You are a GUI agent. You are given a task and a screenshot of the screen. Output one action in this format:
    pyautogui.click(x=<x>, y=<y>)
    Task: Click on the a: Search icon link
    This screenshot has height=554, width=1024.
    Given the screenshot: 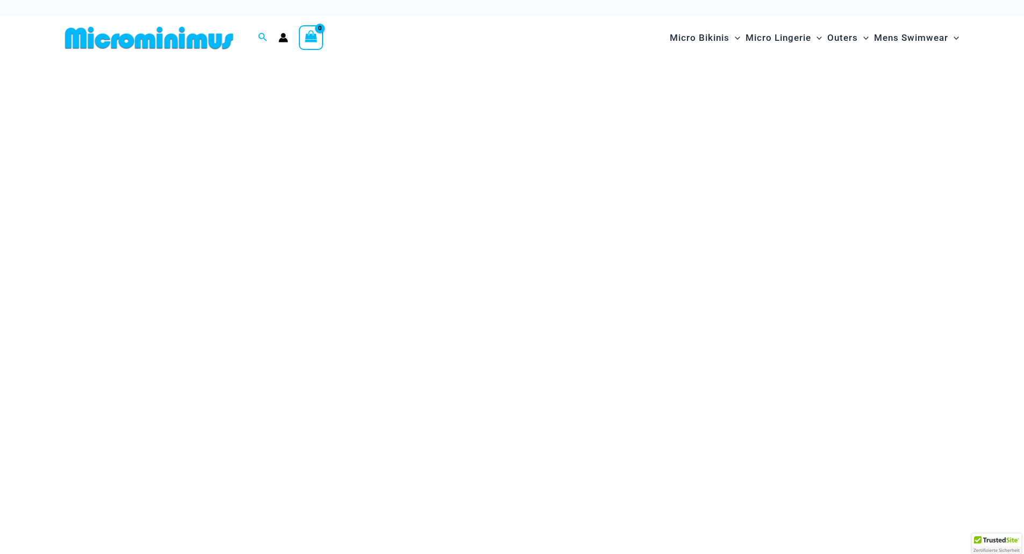 What is the action you would take?
    pyautogui.click(x=263, y=38)
    